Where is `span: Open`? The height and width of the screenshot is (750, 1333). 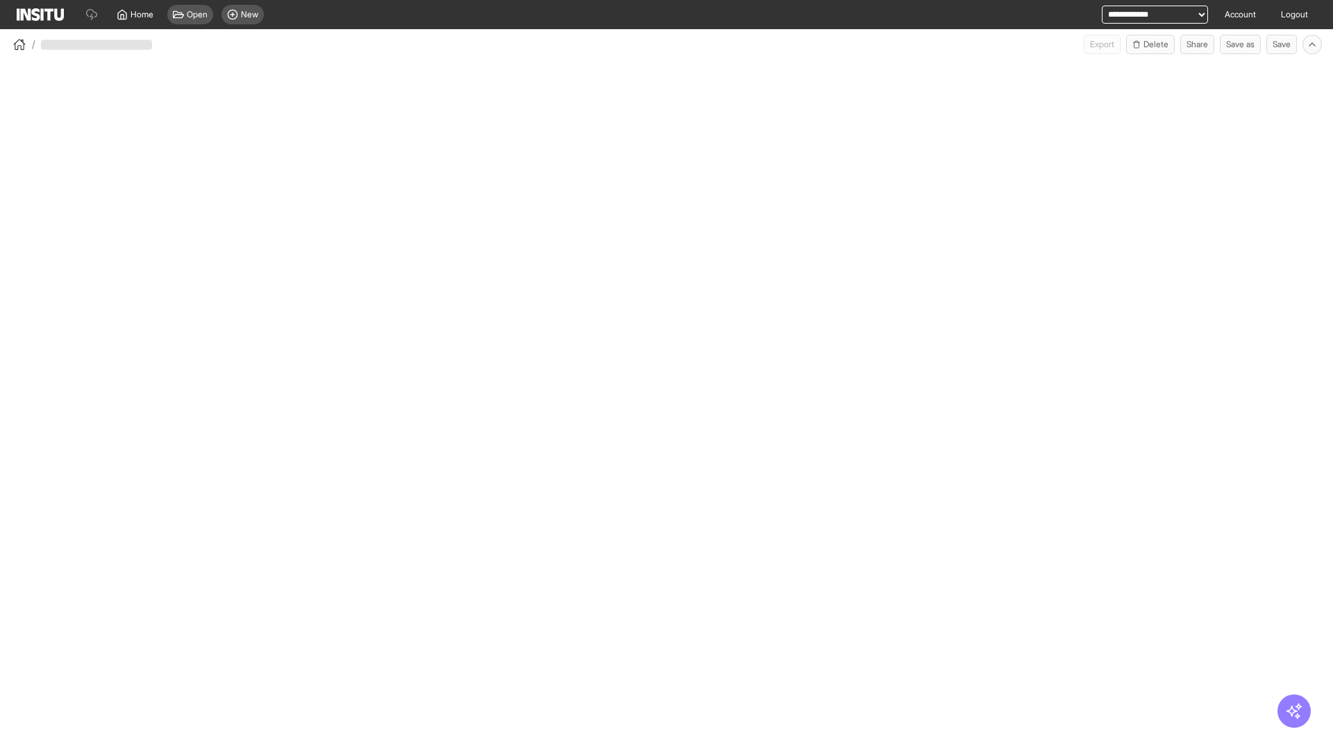 span: Open is located at coordinates (197, 15).